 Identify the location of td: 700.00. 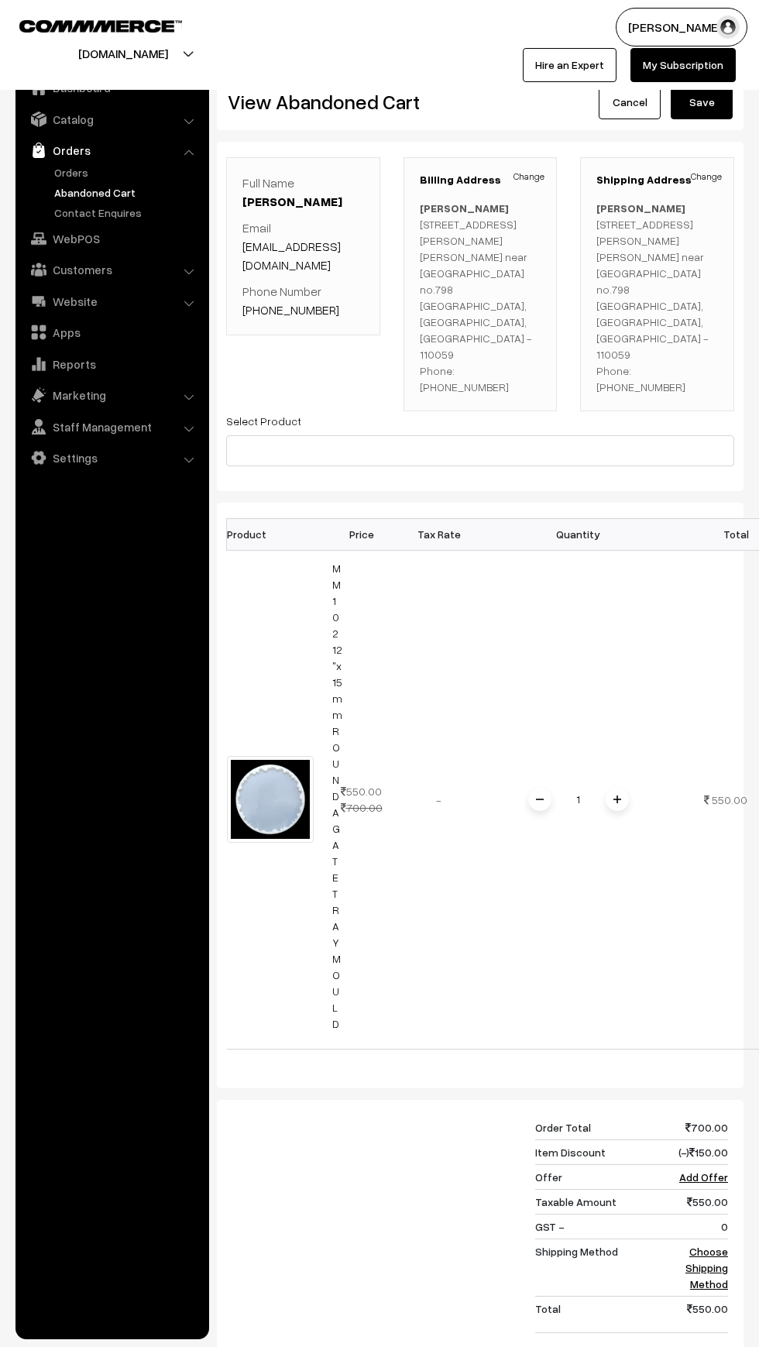
(697, 1128).